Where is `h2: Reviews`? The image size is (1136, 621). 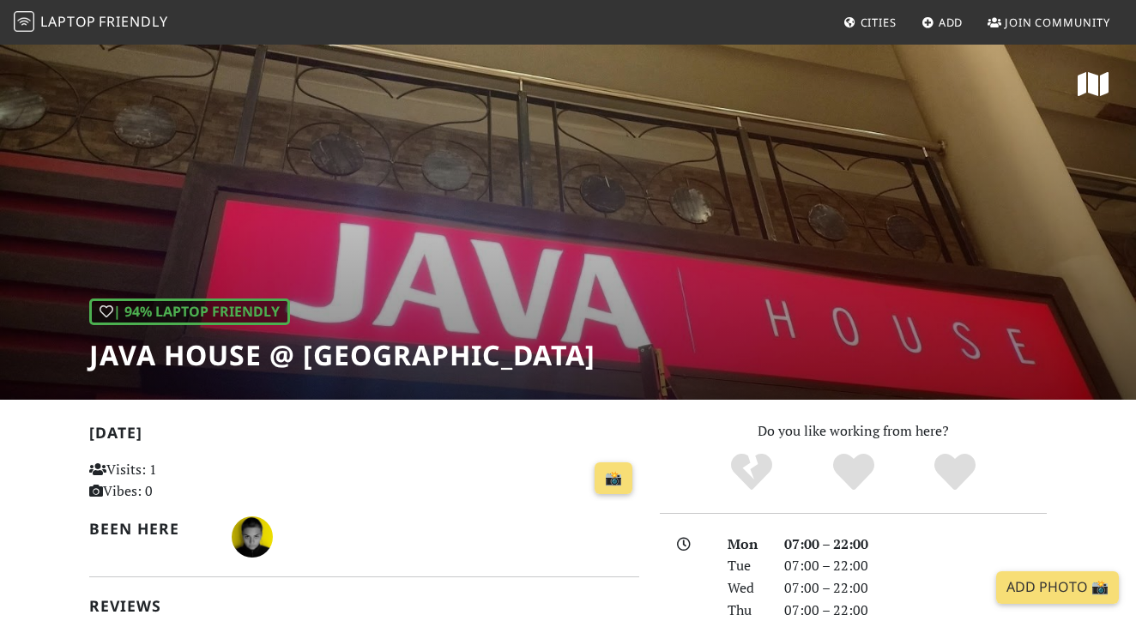 h2: Reviews is located at coordinates (364, 606).